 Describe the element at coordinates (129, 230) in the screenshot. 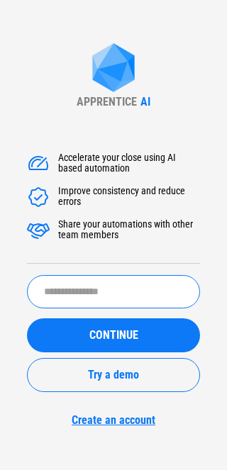

I see `div: Share your automations with other team members` at that location.